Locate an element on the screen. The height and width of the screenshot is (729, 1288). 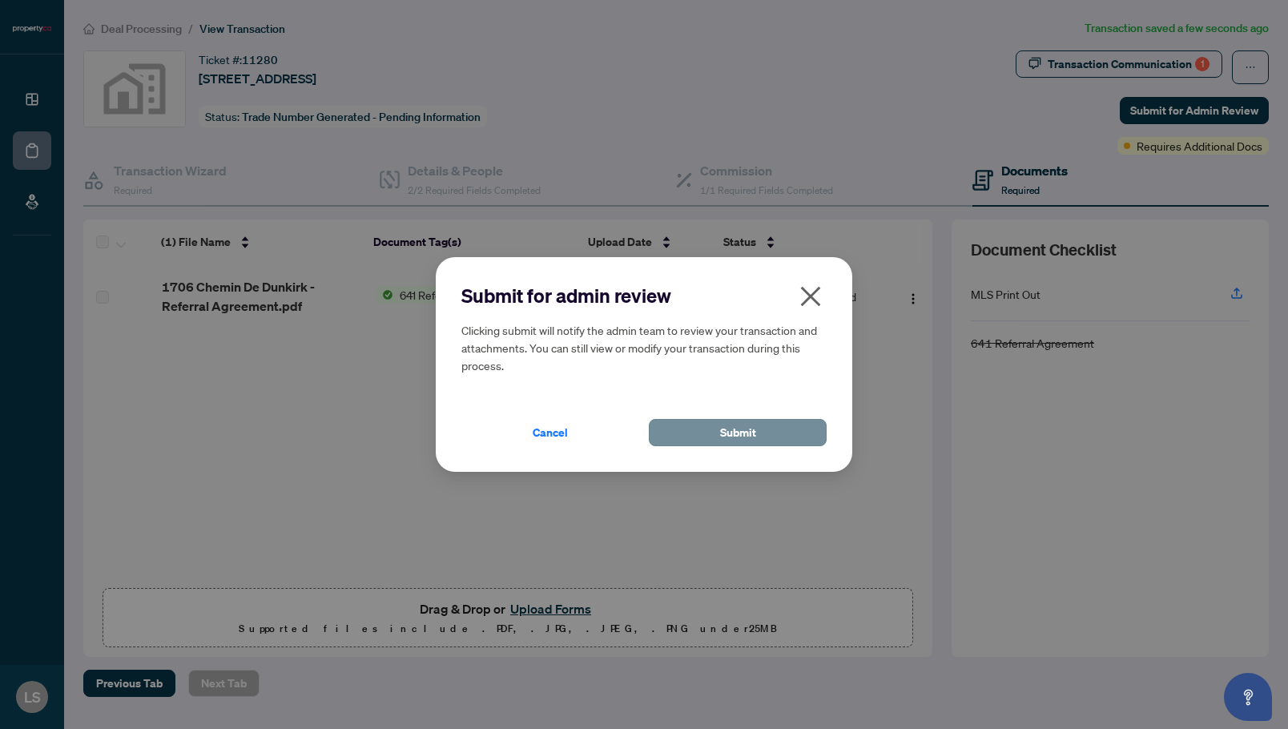
span: Submit is located at coordinates (738, 432).